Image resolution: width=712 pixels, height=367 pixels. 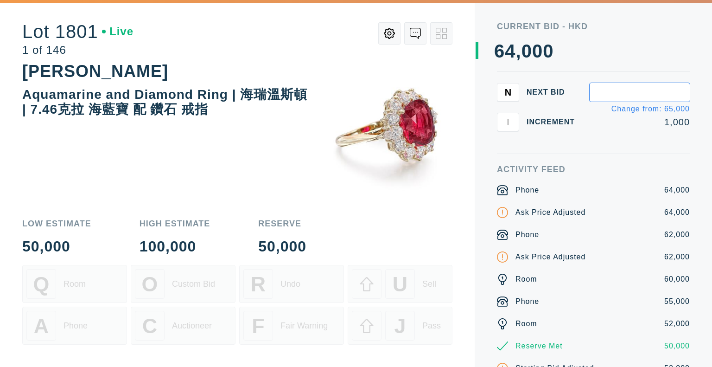 I want to click on button: APhone, so click(x=75, y=325).